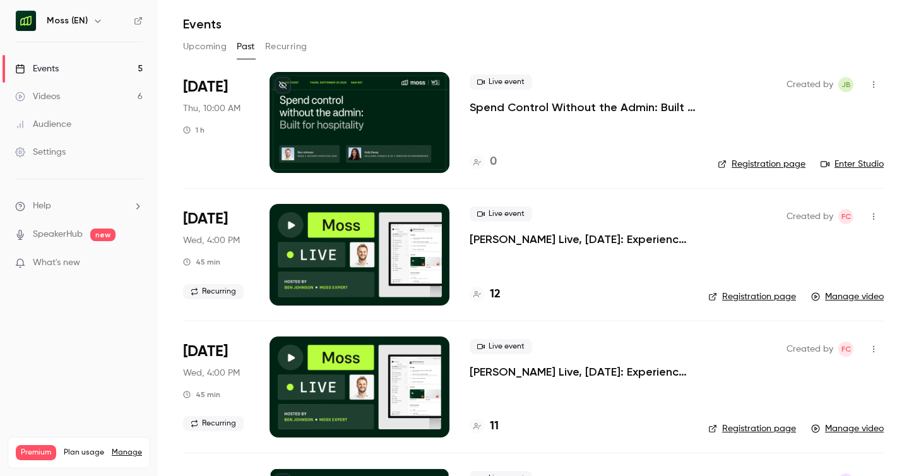 Image resolution: width=909 pixels, height=476 pixels. I want to click on span: Thu, 10:00 AM, so click(212, 109).